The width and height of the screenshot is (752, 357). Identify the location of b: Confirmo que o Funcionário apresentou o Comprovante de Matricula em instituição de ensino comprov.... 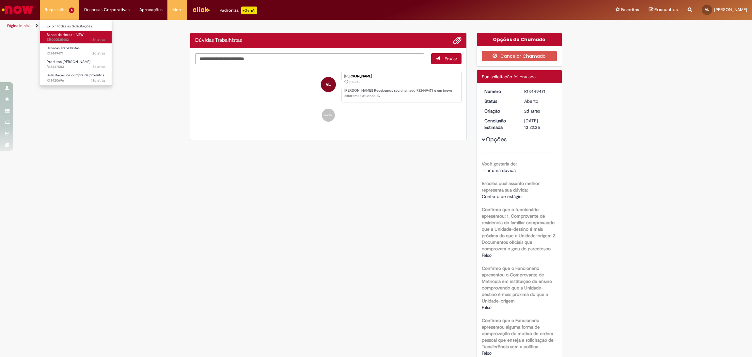
(517, 285).